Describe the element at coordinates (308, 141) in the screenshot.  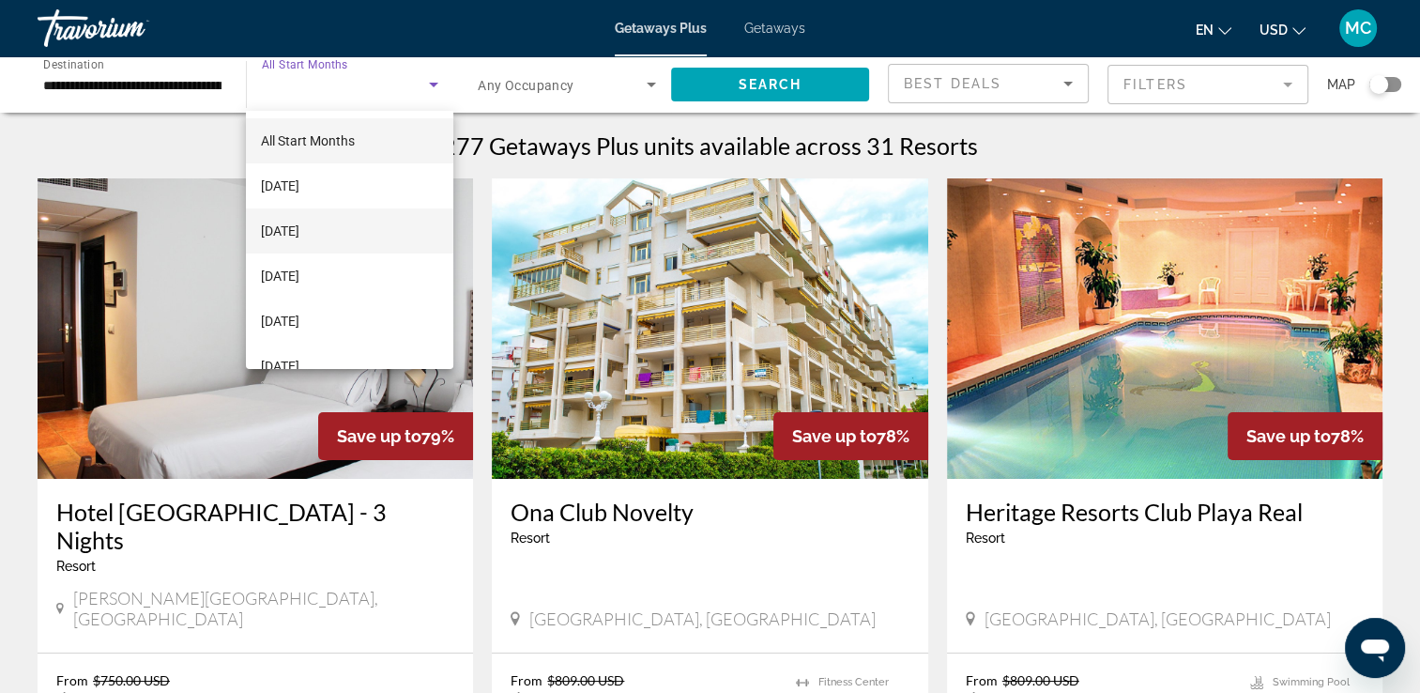
I see `span: All Start Months` at that location.